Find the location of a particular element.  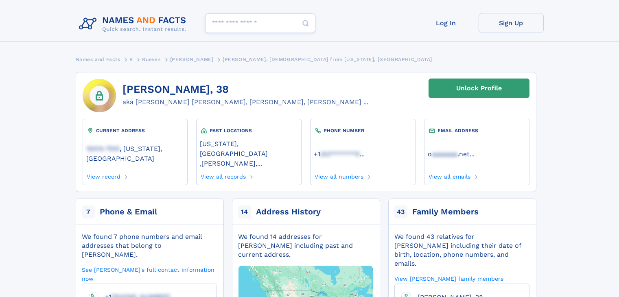

img: Logo Names and Facts is located at coordinates (134, 24).